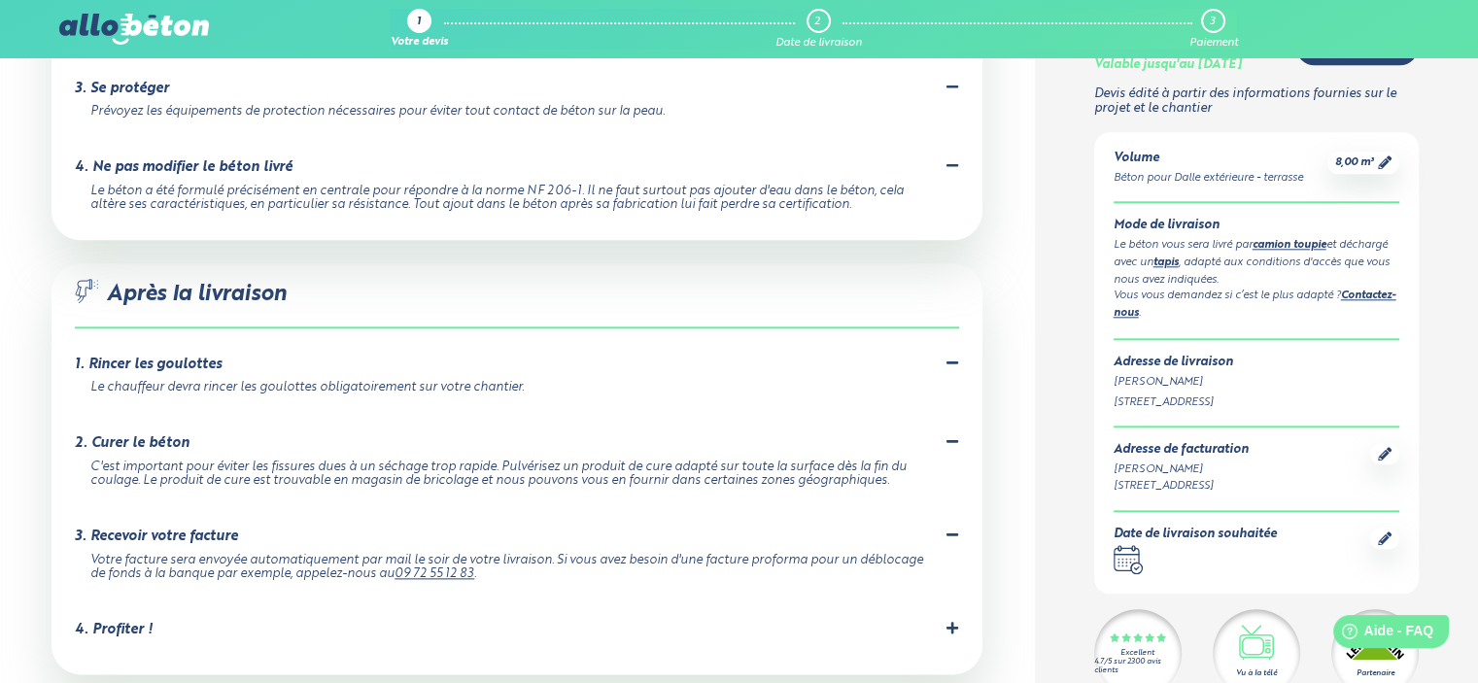 This screenshot has height=683, width=1478. I want to click on div: Adresse de facturation, so click(1181, 451).